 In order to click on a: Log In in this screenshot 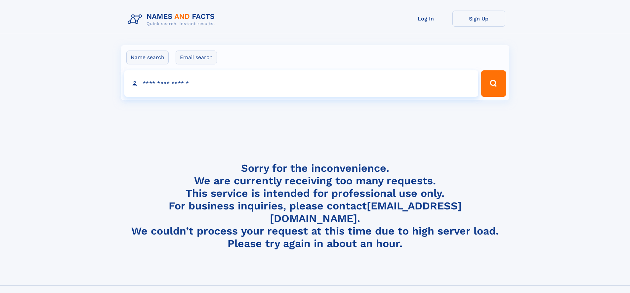, I will do `click(426, 19)`.